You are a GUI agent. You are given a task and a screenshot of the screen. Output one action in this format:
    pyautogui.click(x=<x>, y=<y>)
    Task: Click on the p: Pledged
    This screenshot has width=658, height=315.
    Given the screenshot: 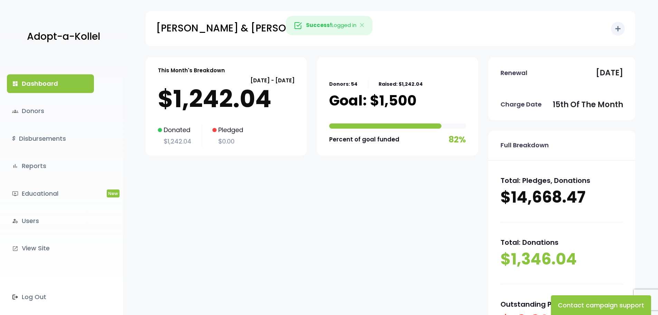 What is the action you would take?
    pyautogui.click(x=228, y=130)
    